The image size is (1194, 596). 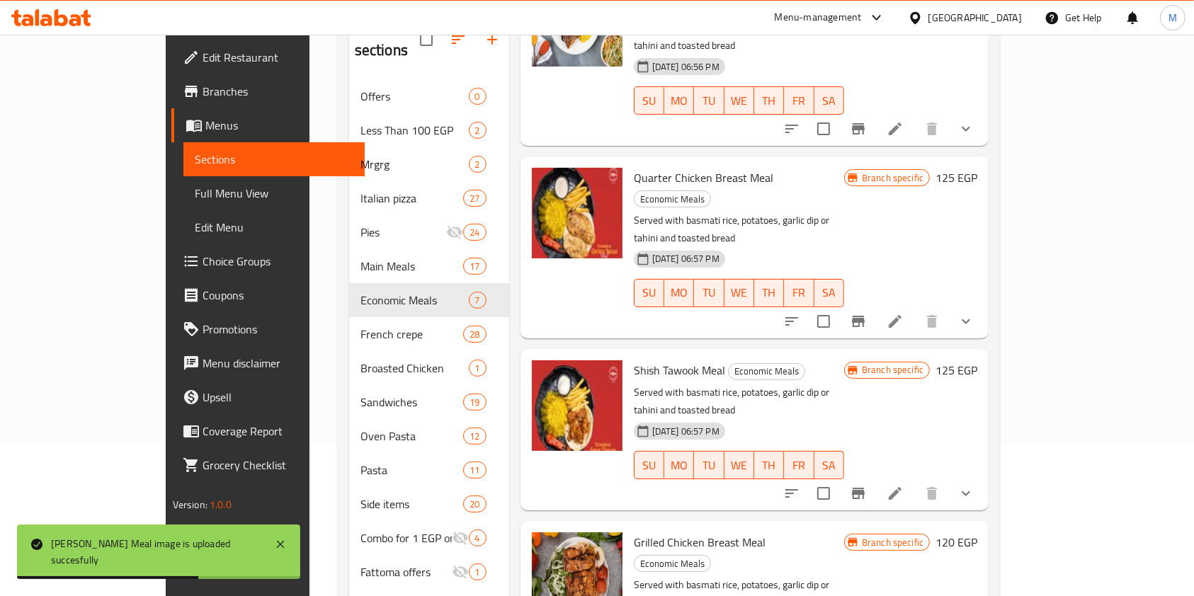 I want to click on div: Side items, so click(x=412, y=504).